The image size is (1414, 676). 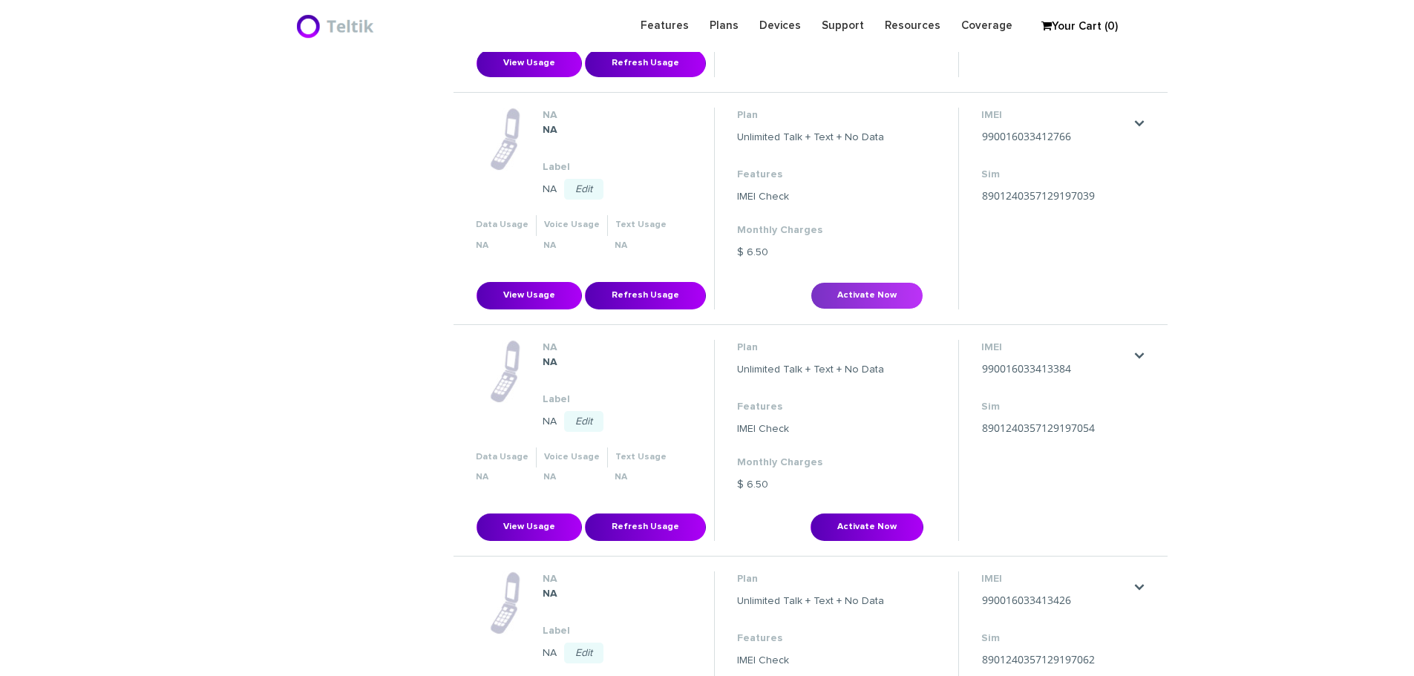 I want to click on a: Devices, so click(x=780, y=25).